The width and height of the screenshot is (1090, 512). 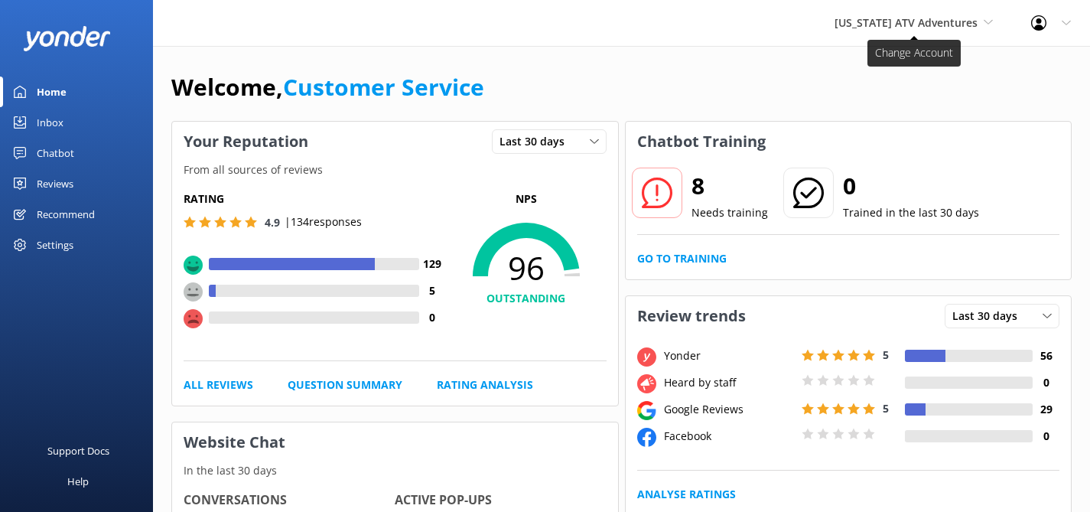 What do you see at coordinates (1045, 409) in the screenshot?
I see `h4: 29` at bounding box center [1045, 409].